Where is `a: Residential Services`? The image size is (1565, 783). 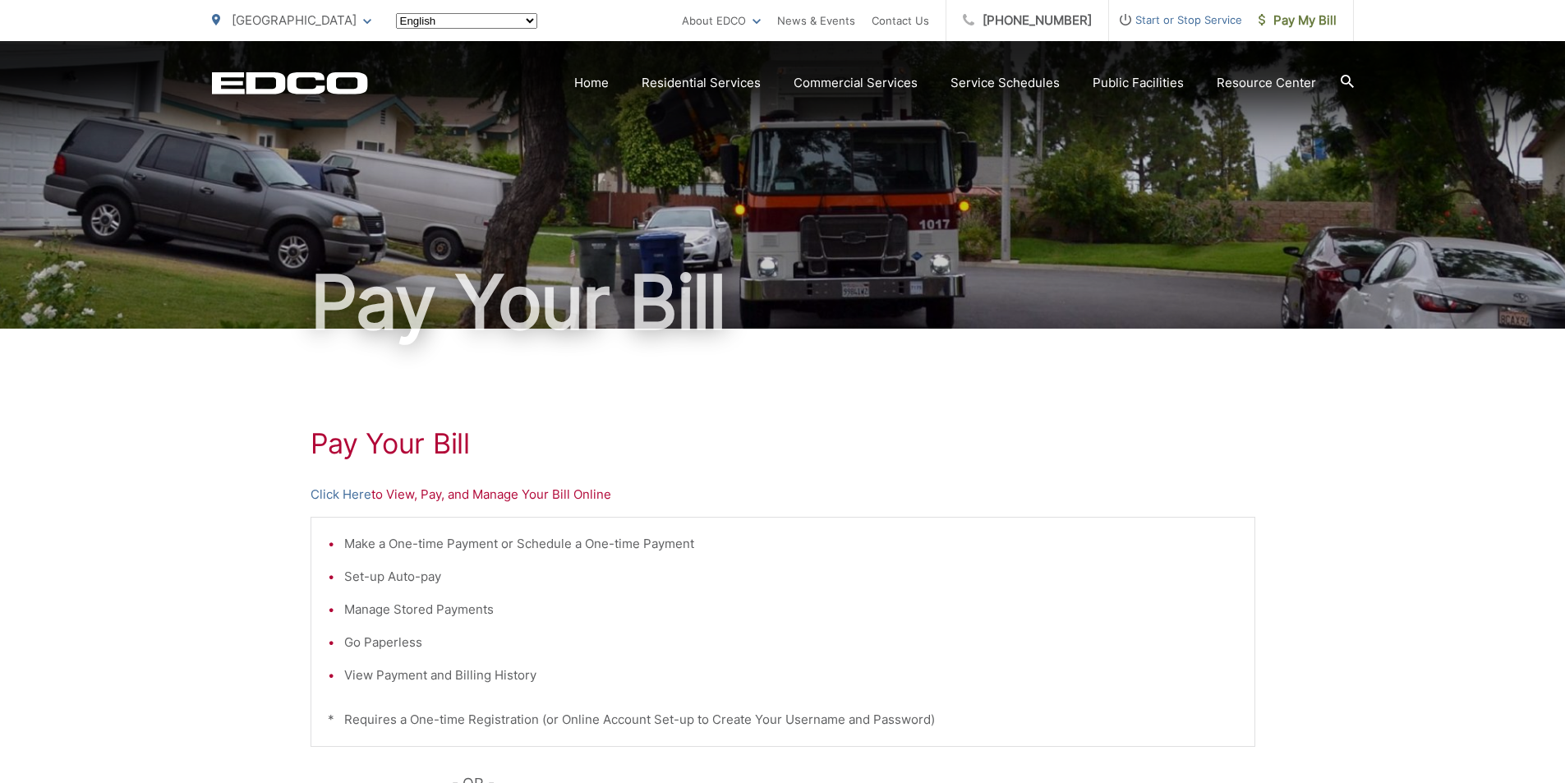
a: Residential Services is located at coordinates (701, 83).